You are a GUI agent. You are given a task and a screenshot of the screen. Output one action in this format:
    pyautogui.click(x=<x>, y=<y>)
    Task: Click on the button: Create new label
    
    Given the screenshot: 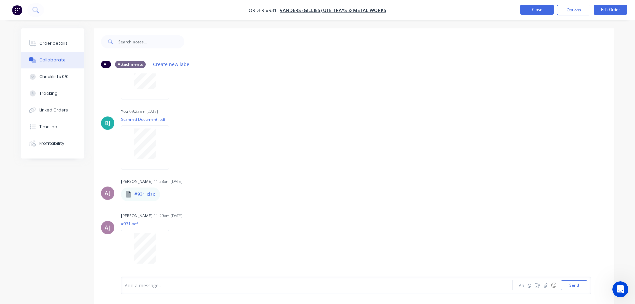 What is the action you would take?
    pyautogui.click(x=172, y=64)
    